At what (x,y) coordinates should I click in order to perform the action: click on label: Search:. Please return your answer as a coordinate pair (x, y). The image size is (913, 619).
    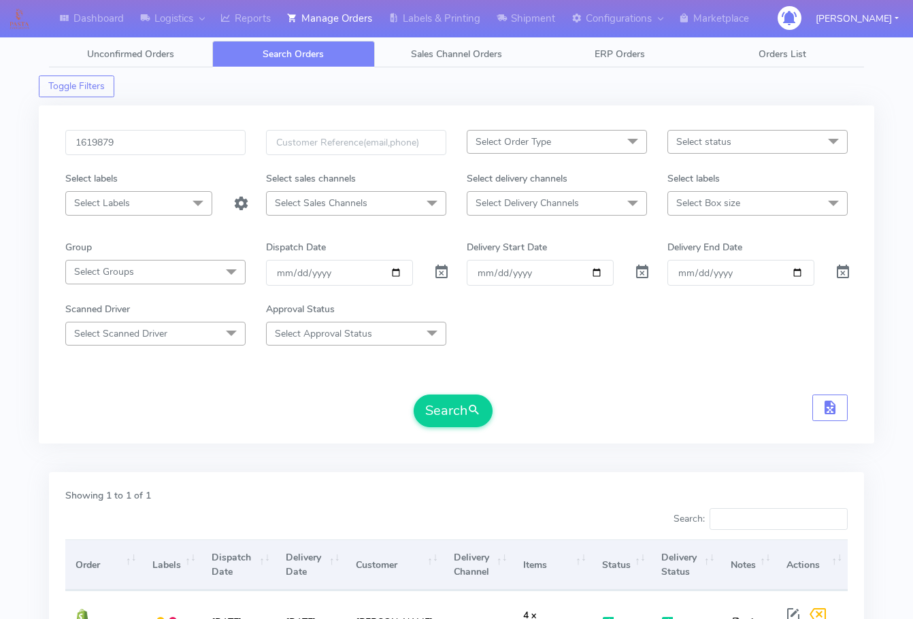
    Looking at the image, I should click on (760, 519).